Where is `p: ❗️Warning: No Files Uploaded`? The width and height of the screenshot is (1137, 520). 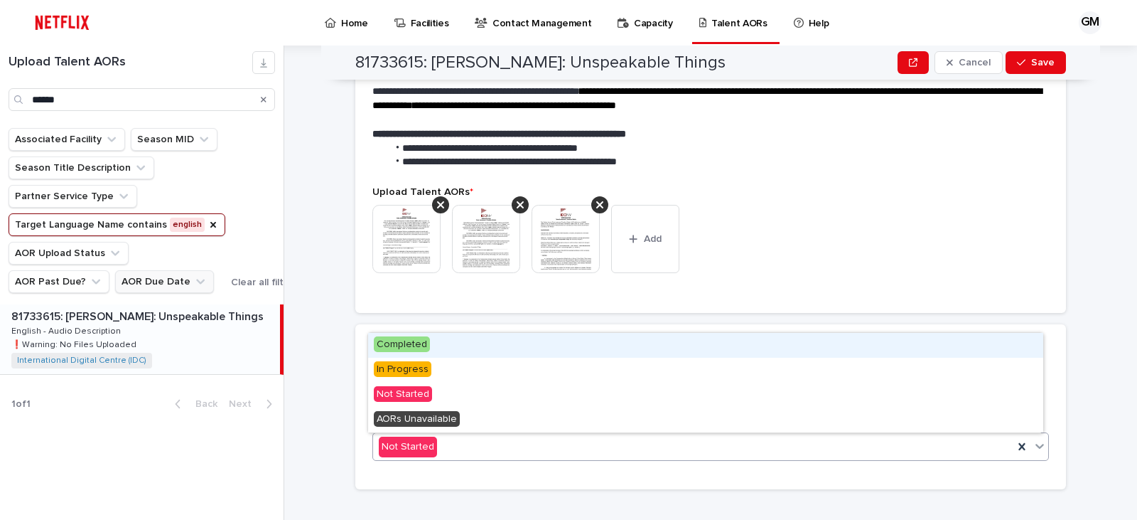 p: ❗️Warning: No Files Uploaded is located at coordinates (75, 343).